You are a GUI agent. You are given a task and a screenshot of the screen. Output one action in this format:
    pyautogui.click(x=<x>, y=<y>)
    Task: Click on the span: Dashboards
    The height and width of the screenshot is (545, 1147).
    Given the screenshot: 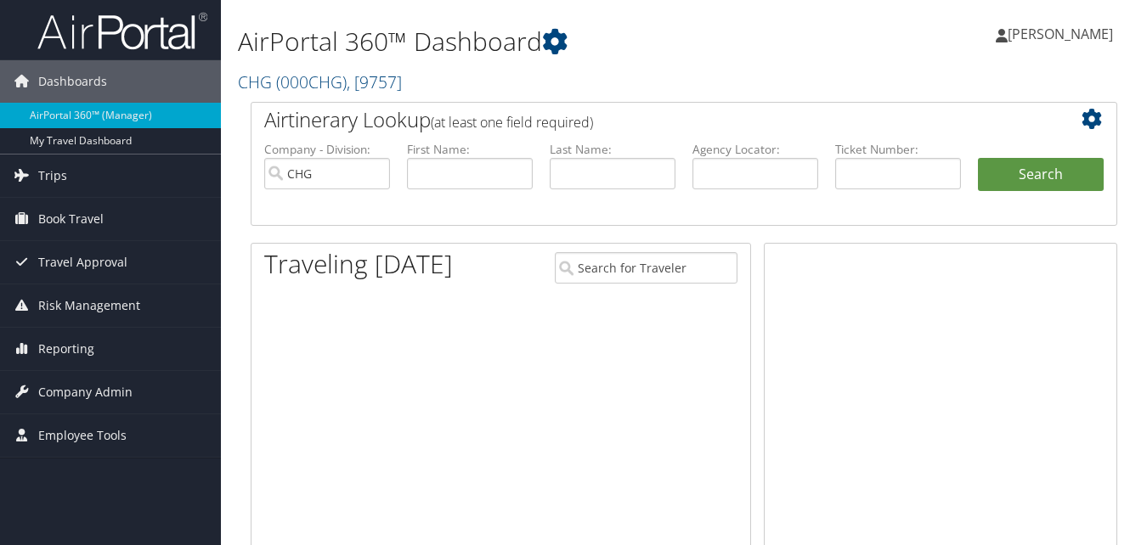 What is the action you would take?
    pyautogui.click(x=72, y=82)
    